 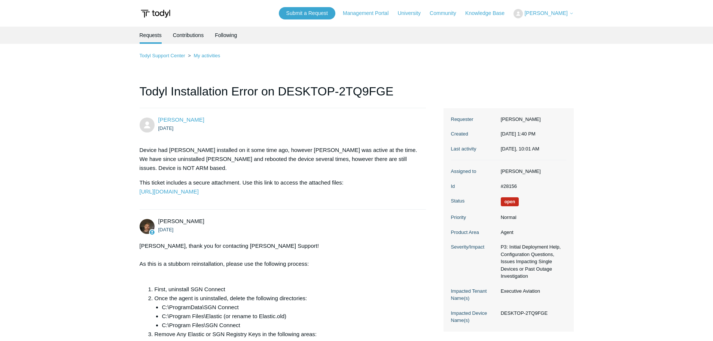 What do you see at coordinates (474, 119) in the screenshot?
I see `dt: Requester` at bounding box center [474, 119].